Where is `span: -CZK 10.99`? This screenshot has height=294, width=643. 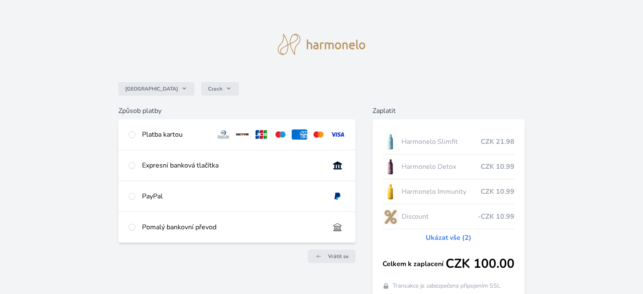
span: -CZK 10.99 is located at coordinates (496, 217).